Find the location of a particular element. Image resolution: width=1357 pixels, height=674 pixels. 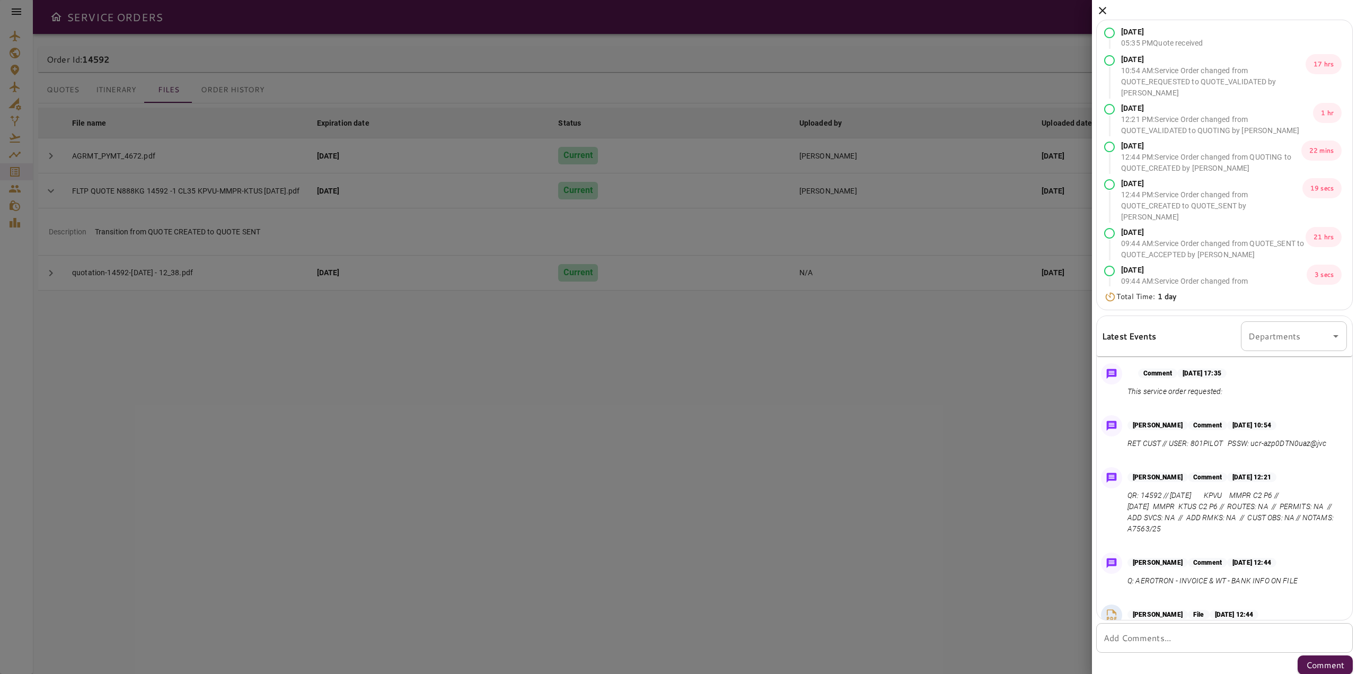

p: 05:35 PM Quote received is located at coordinates (1162, 43).